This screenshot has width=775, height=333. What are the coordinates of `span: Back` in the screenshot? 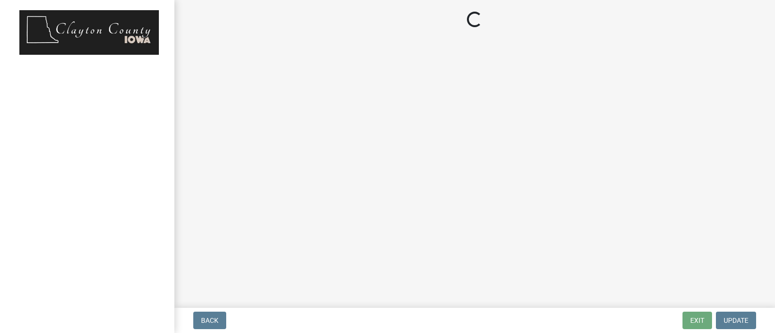 It's located at (210, 320).